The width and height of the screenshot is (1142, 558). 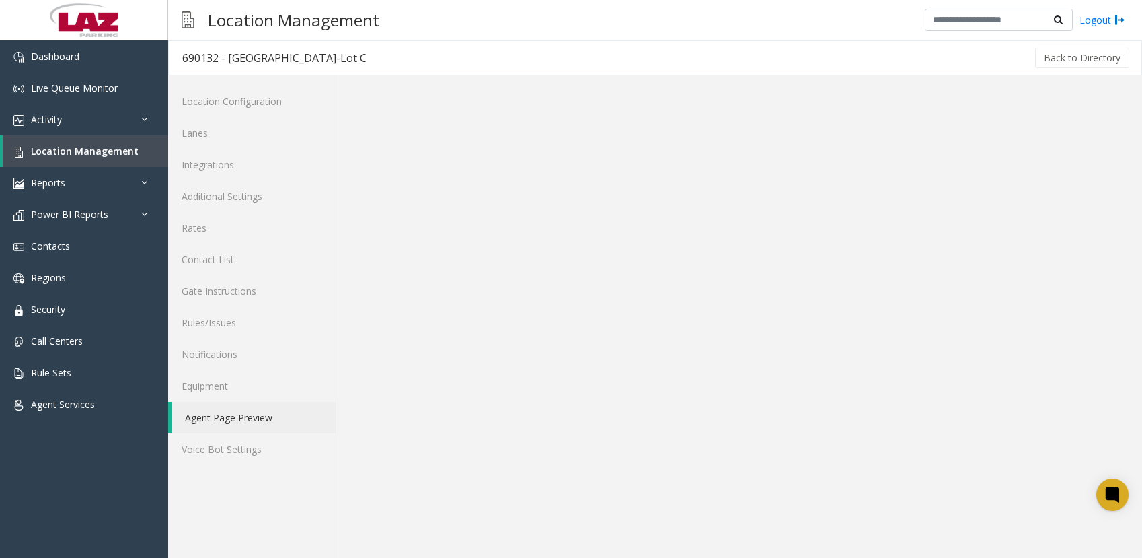 I want to click on a: Integrations, so click(x=252, y=164).